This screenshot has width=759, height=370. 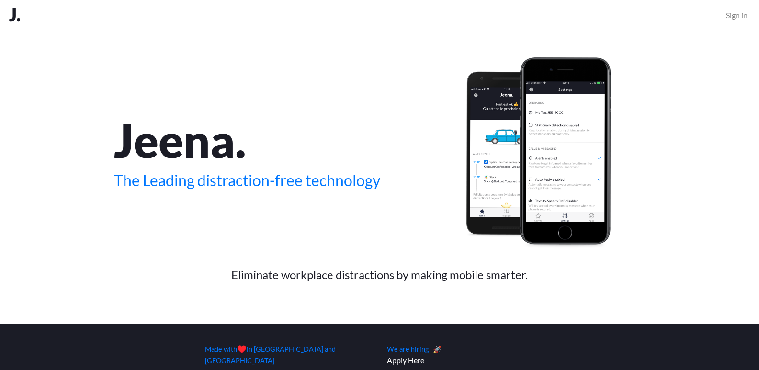 I want to click on h2: The Leading distraction-free technology, so click(x=266, y=180).